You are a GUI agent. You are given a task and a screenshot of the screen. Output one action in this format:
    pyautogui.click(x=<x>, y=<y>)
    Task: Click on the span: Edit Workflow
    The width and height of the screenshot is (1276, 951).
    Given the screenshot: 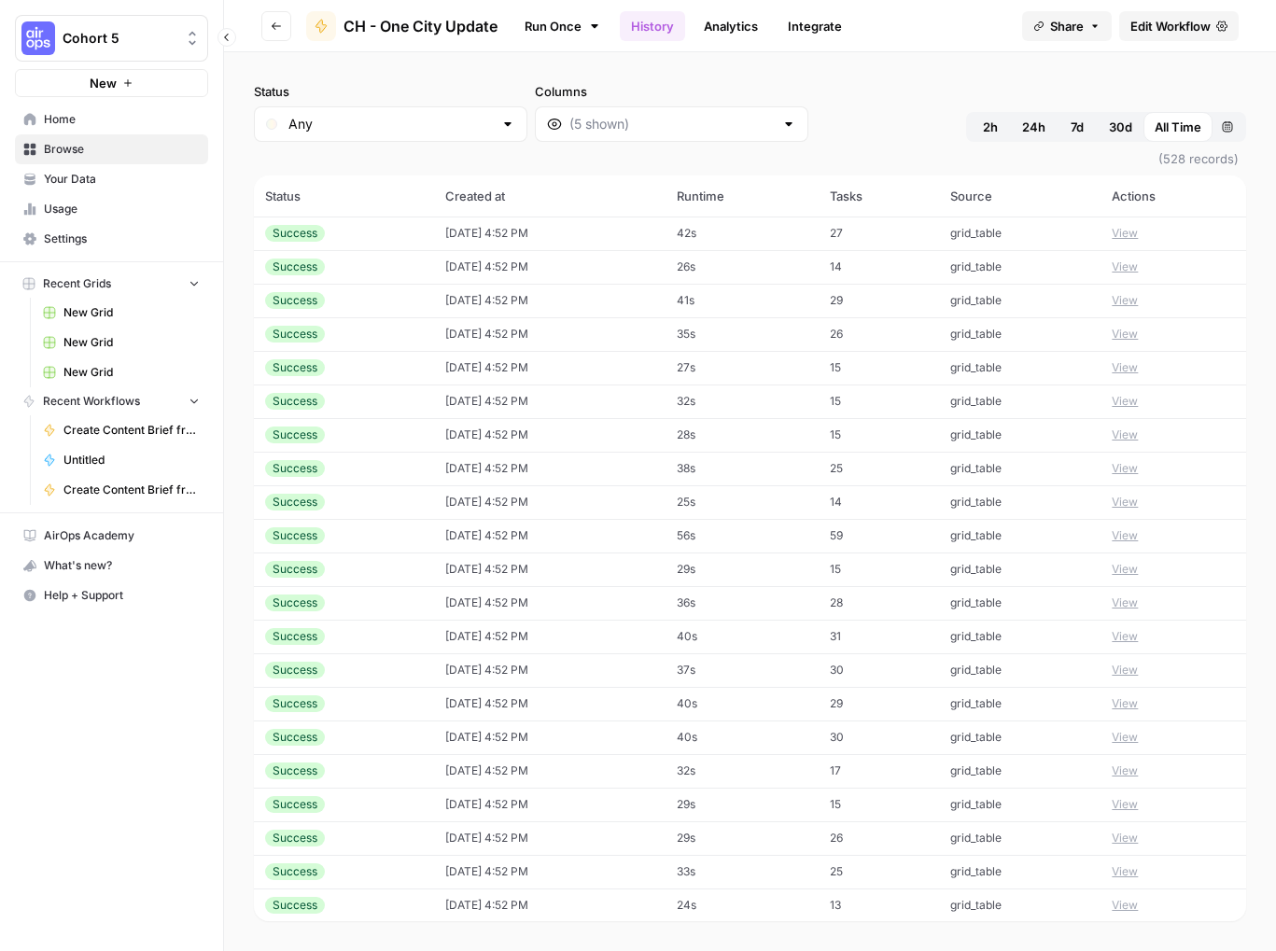 What is the action you would take?
    pyautogui.click(x=1171, y=26)
    